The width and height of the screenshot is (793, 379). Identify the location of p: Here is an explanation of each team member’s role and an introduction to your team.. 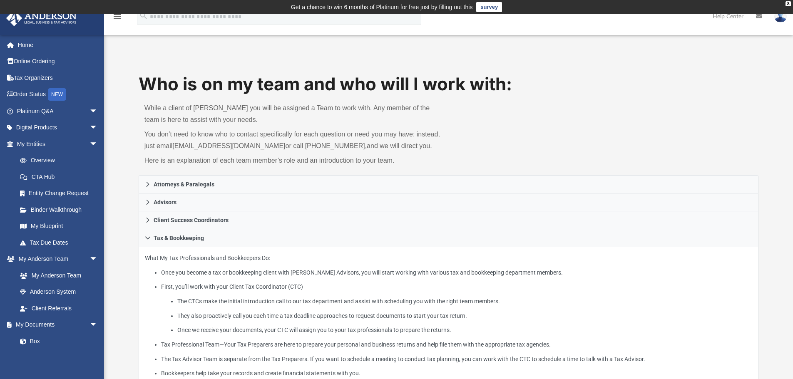
(293, 161).